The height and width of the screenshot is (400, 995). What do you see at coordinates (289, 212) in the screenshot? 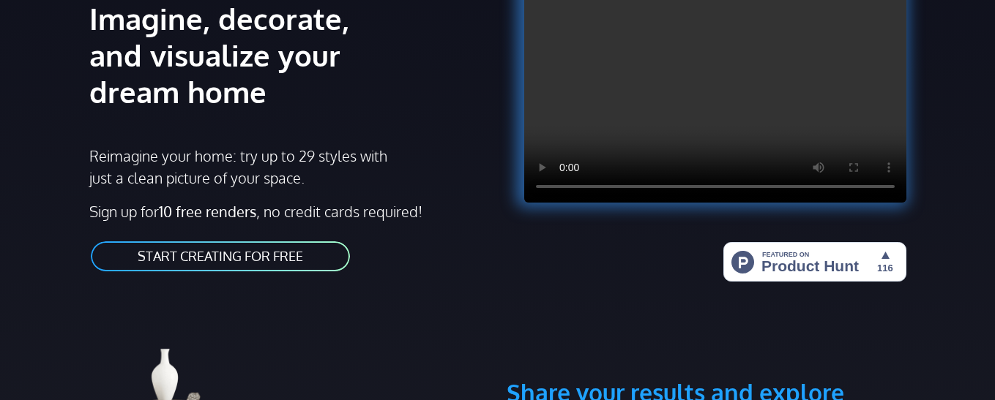
I see `p: Sign up for , no credit cards required!` at bounding box center [289, 212].